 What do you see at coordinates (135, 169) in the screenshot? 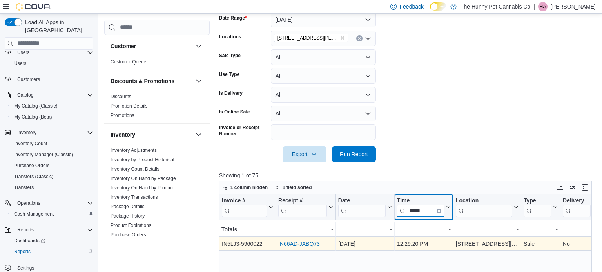
I see `span: Inventory Count Details` at bounding box center [135, 169].